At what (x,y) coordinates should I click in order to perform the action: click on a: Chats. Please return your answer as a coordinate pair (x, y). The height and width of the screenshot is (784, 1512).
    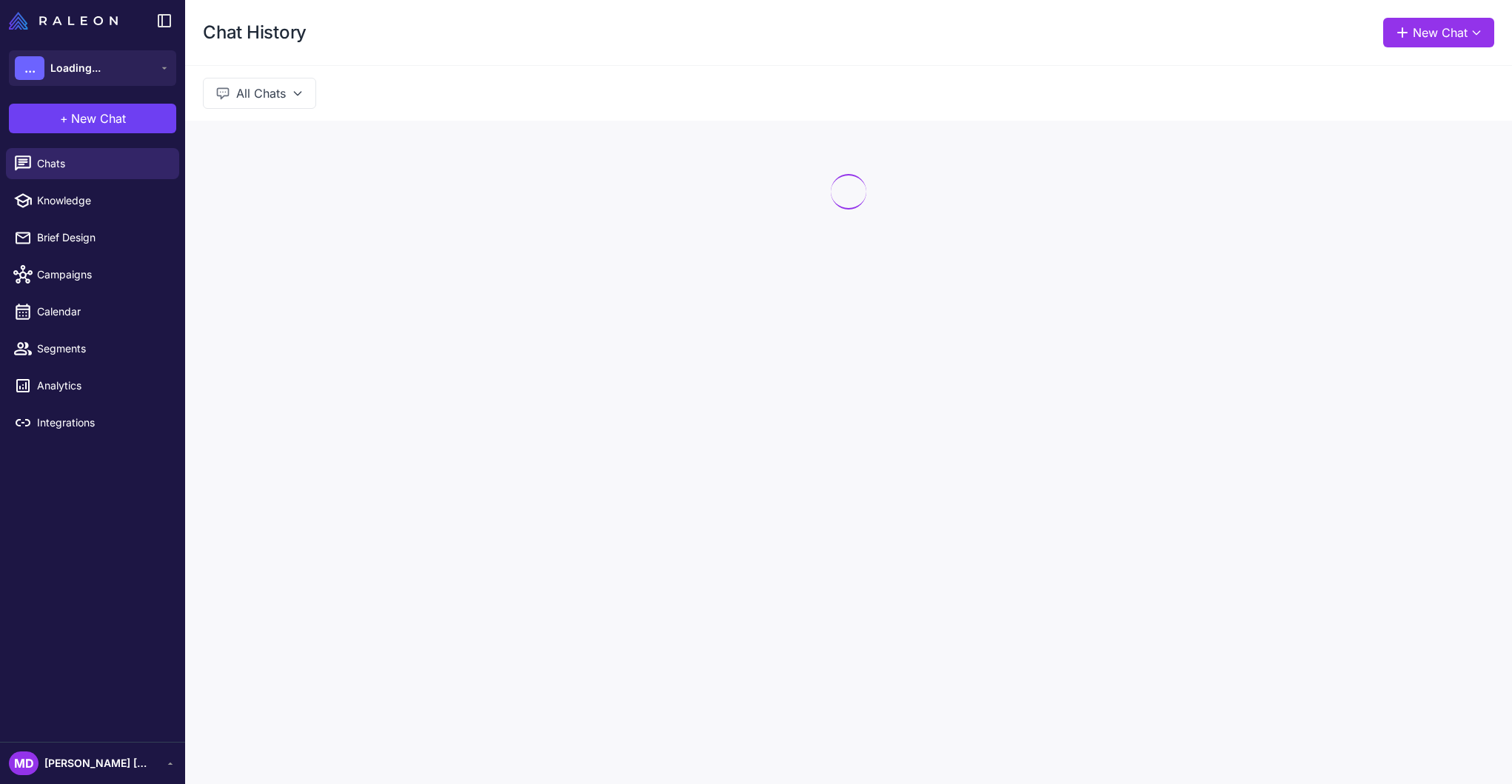
    Looking at the image, I should click on (93, 164).